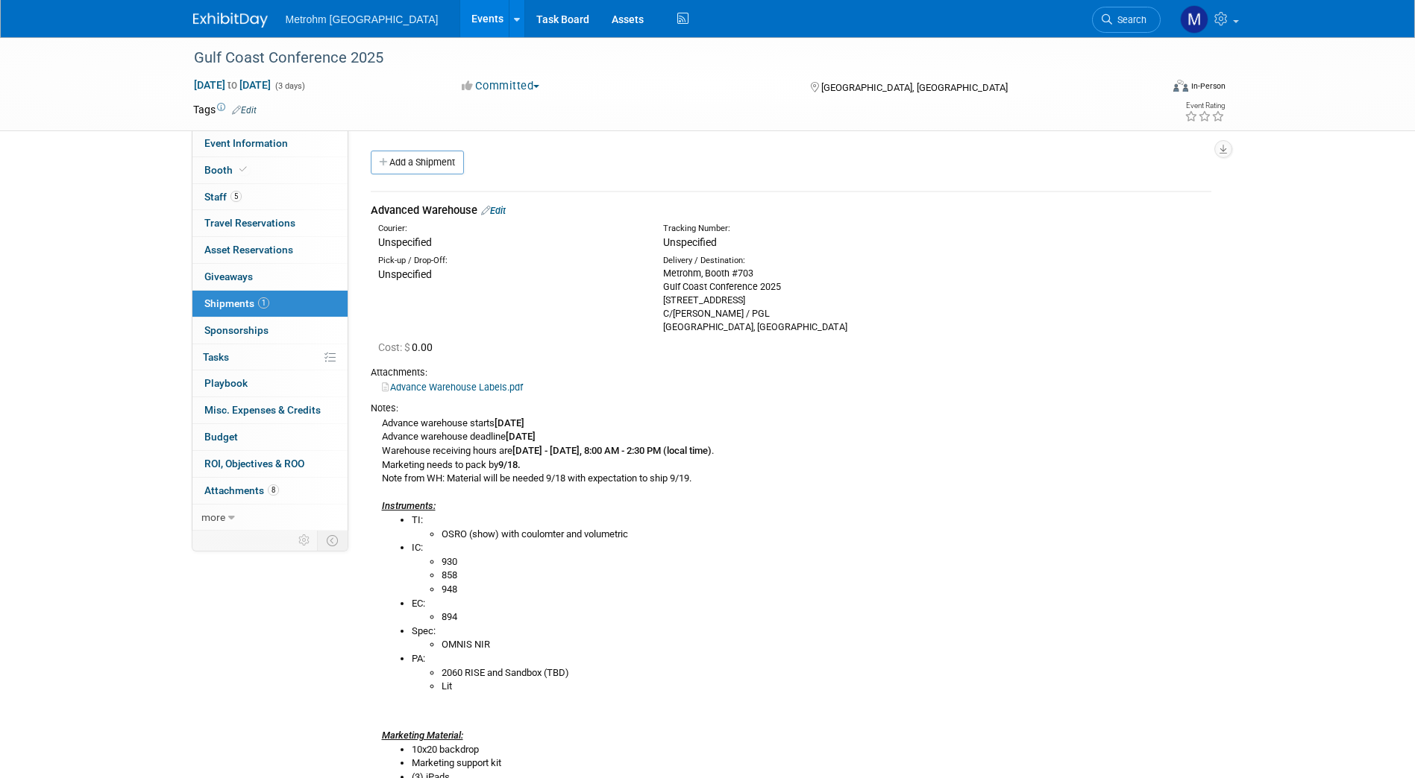 The image size is (1415, 778). What do you see at coordinates (228, 277) in the screenshot?
I see `span: Giveaways` at bounding box center [228, 277].